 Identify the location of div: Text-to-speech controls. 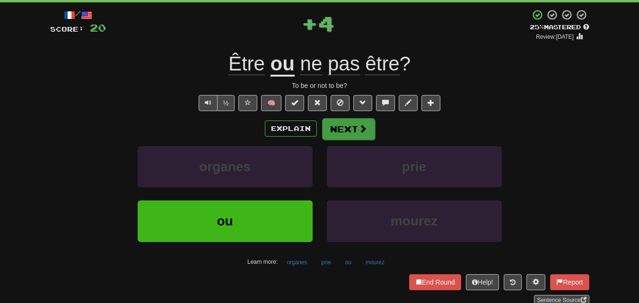
(216, 103).